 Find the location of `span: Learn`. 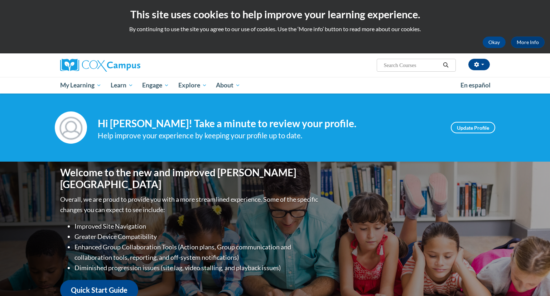

span: Learn is located at coordinates (122, 85).